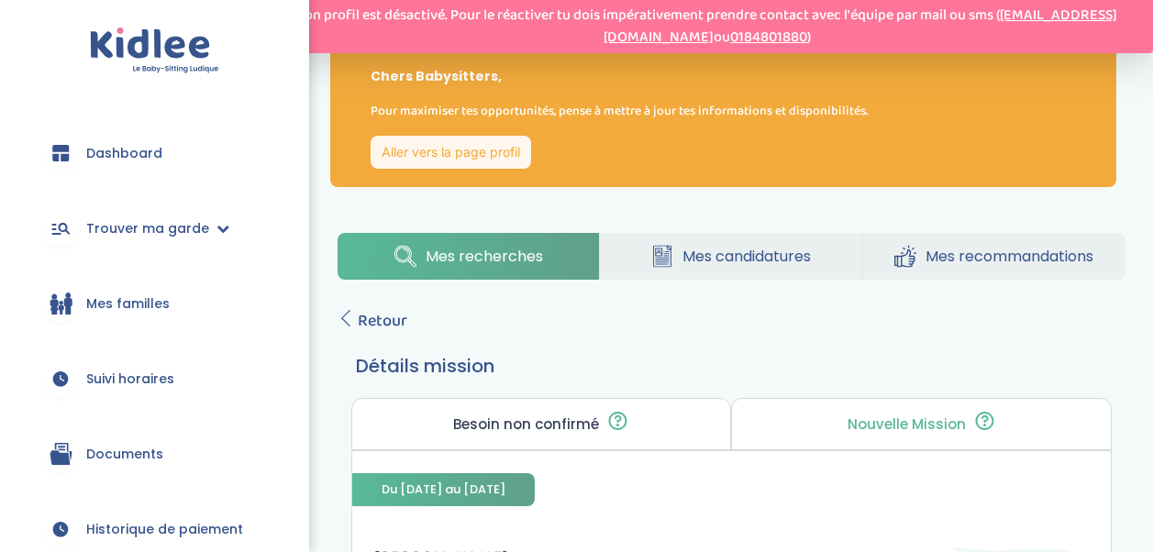  I want to click on p: Chers Babysitters,, so click(619, 76).